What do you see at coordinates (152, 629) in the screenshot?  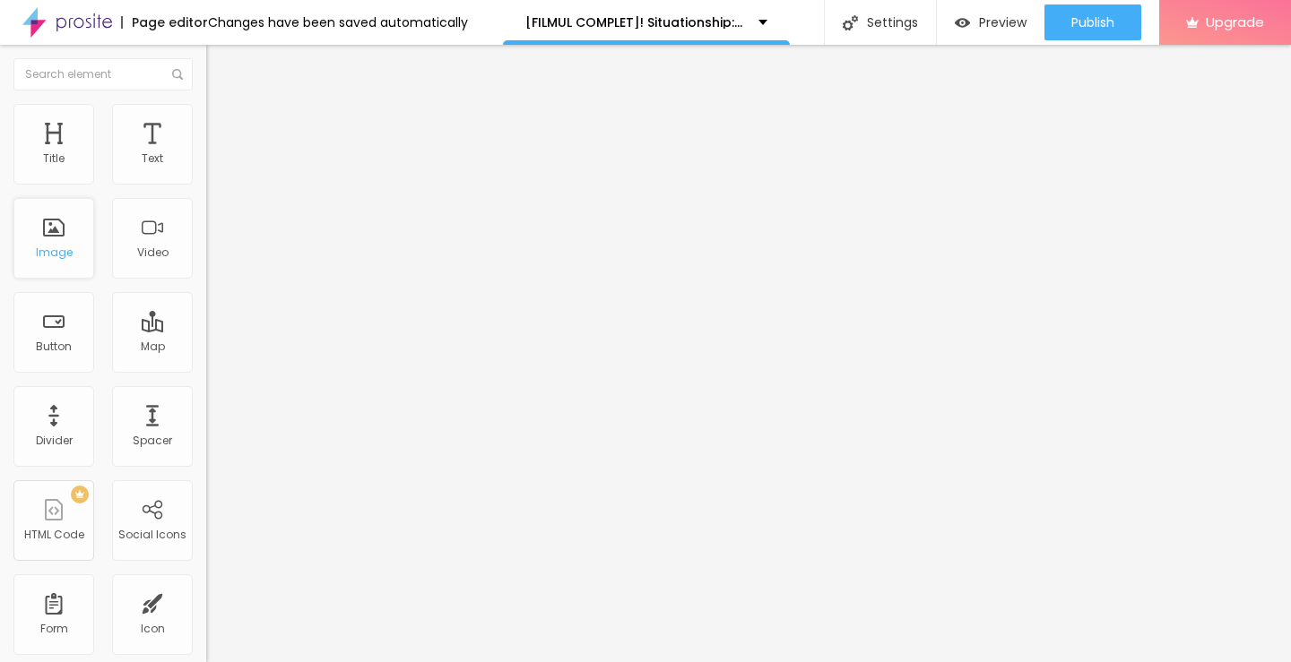 I see `div: Icon` at bounding box center [152, 629].